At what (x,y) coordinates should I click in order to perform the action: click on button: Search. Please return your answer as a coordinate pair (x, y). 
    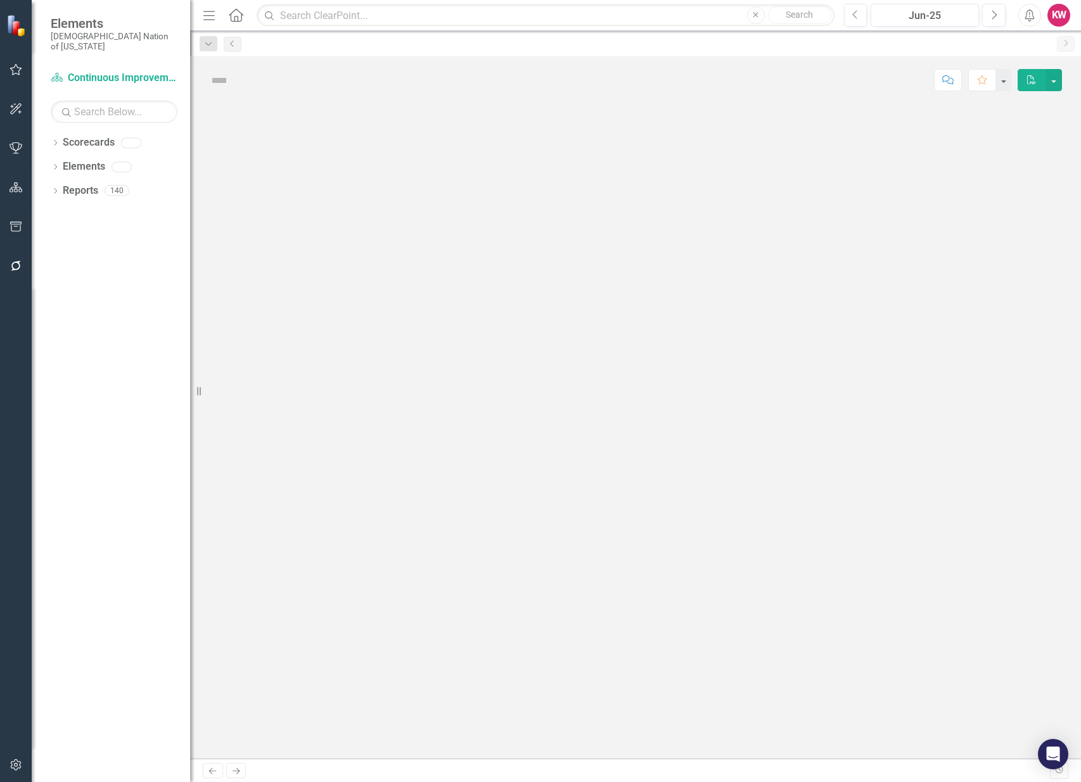
    Looking at the image, I should click on (799, 15).